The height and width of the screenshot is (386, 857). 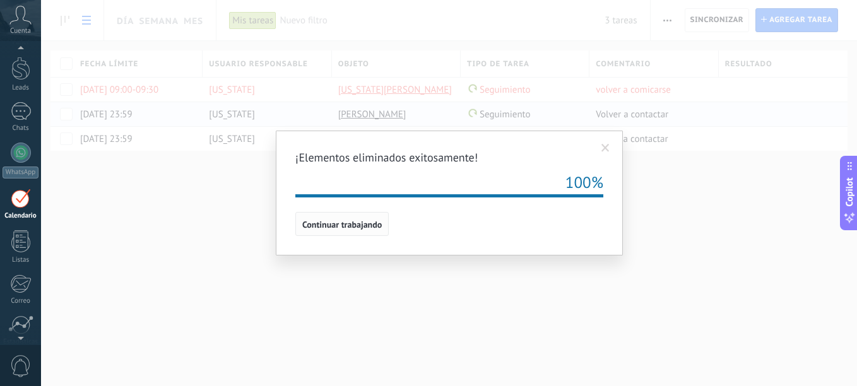 I want to click on h2: ¡Elementos eliminados exitosamente!, so click(x=443, y=158).